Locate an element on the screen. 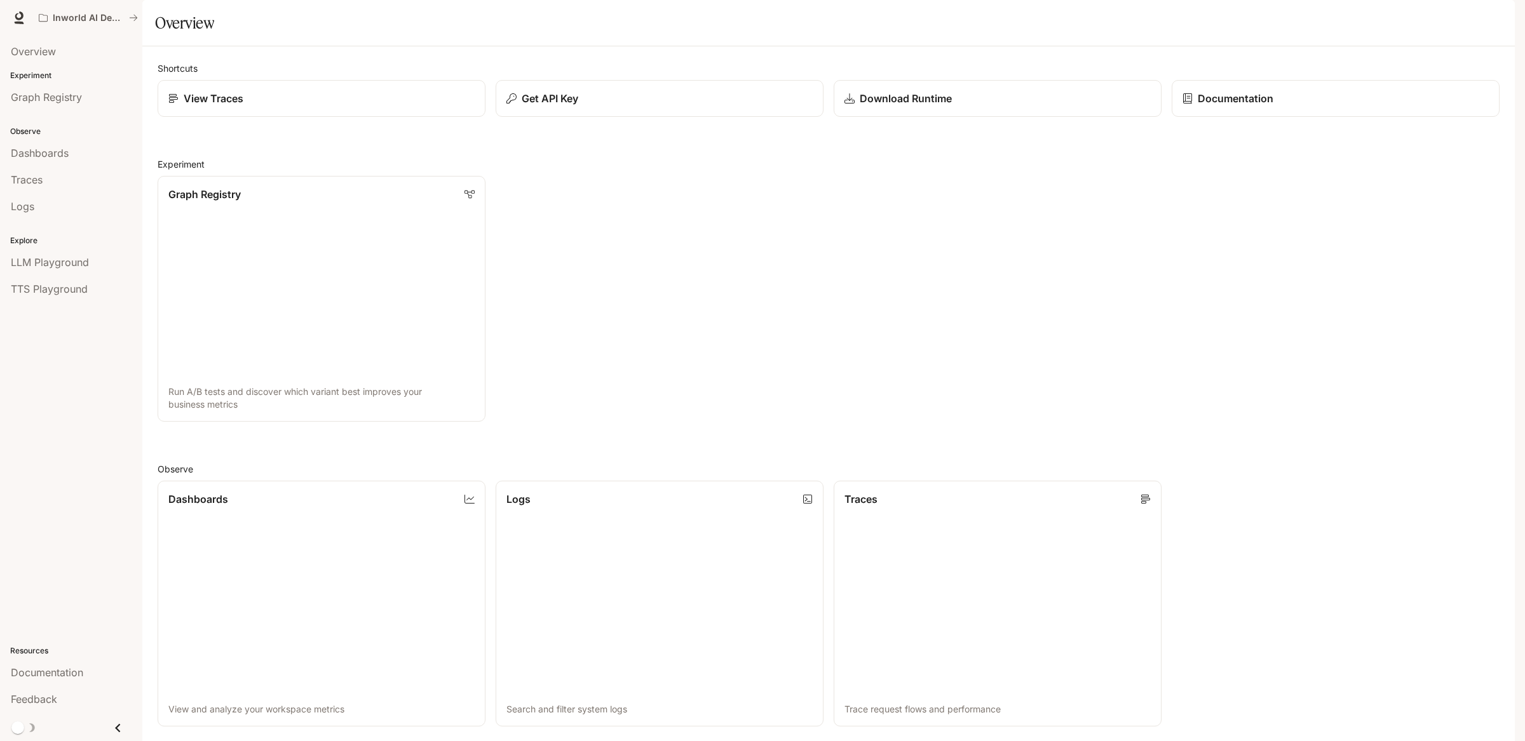  a: View Traces is located at coordinates (321, 98).